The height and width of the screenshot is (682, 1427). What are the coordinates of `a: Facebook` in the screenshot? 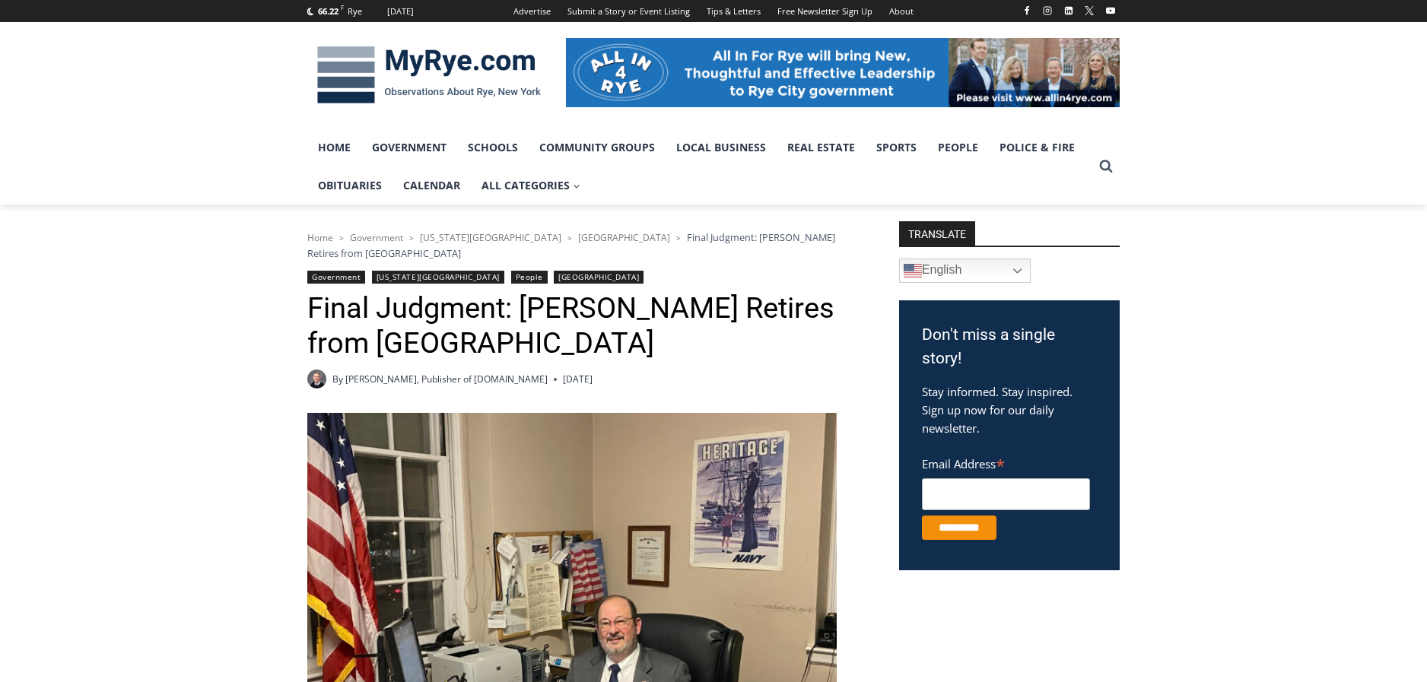 It's located at (1027, 11).